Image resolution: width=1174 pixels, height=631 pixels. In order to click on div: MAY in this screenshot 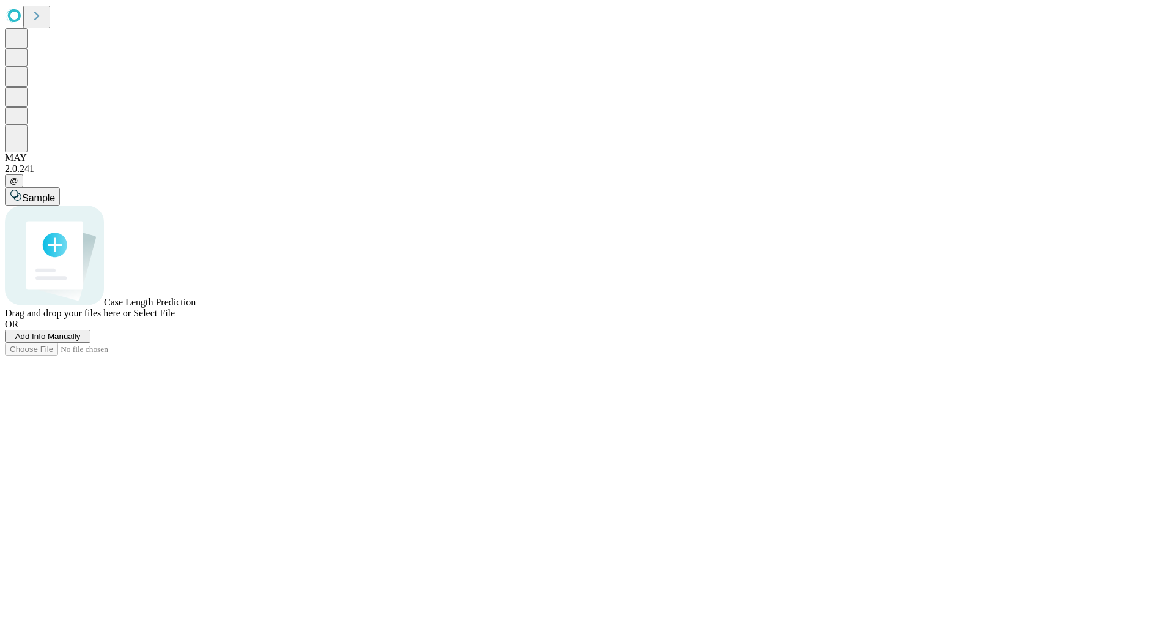, I will do `click(587, 158)`.